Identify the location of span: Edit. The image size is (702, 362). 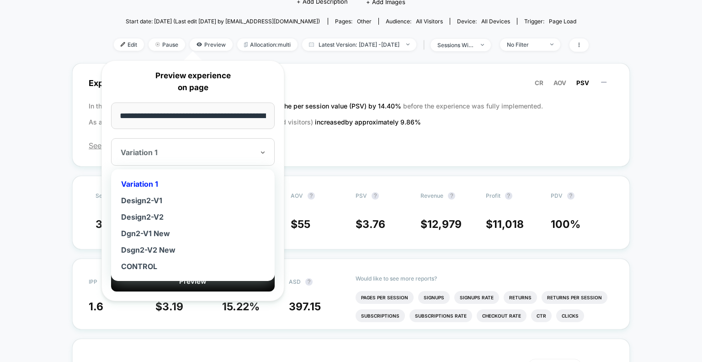
(129, 44).